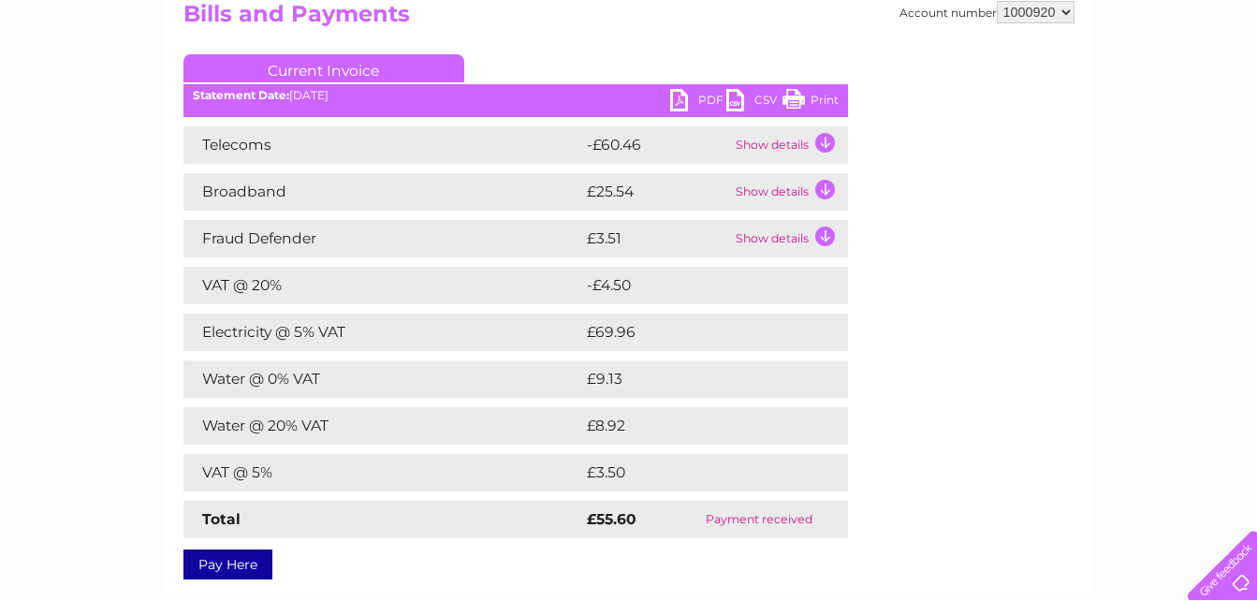  What do you see at coordinates (759, 520) in the screenshot?
I see `td: Payment received` at bounding box center [759, 520].